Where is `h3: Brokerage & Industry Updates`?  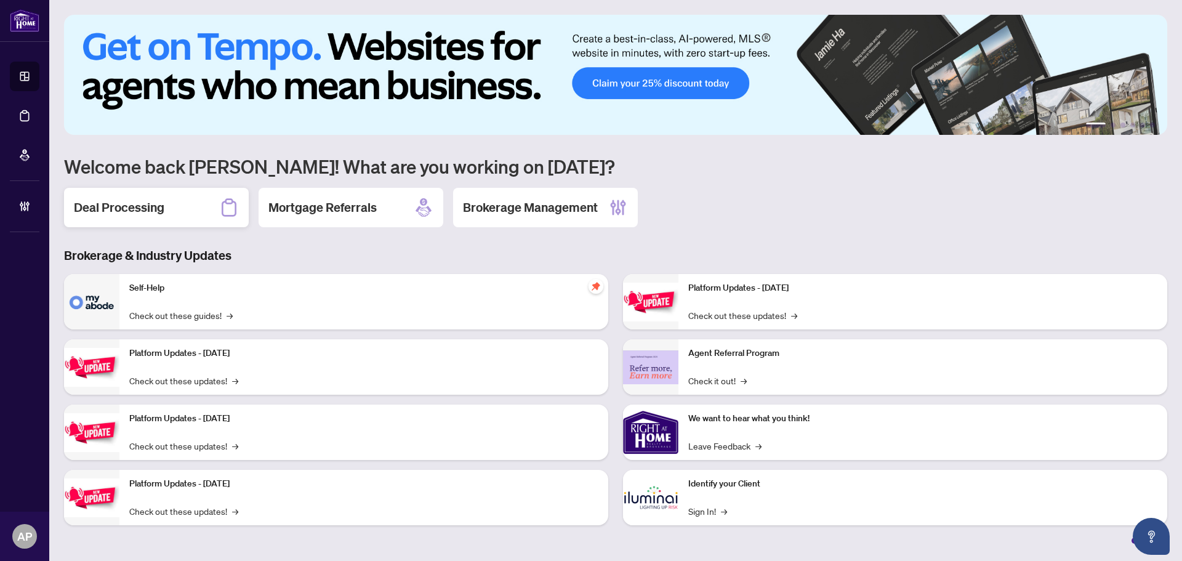 h3: Brokerage & Industry Updates is located at coordinates (616, 256).